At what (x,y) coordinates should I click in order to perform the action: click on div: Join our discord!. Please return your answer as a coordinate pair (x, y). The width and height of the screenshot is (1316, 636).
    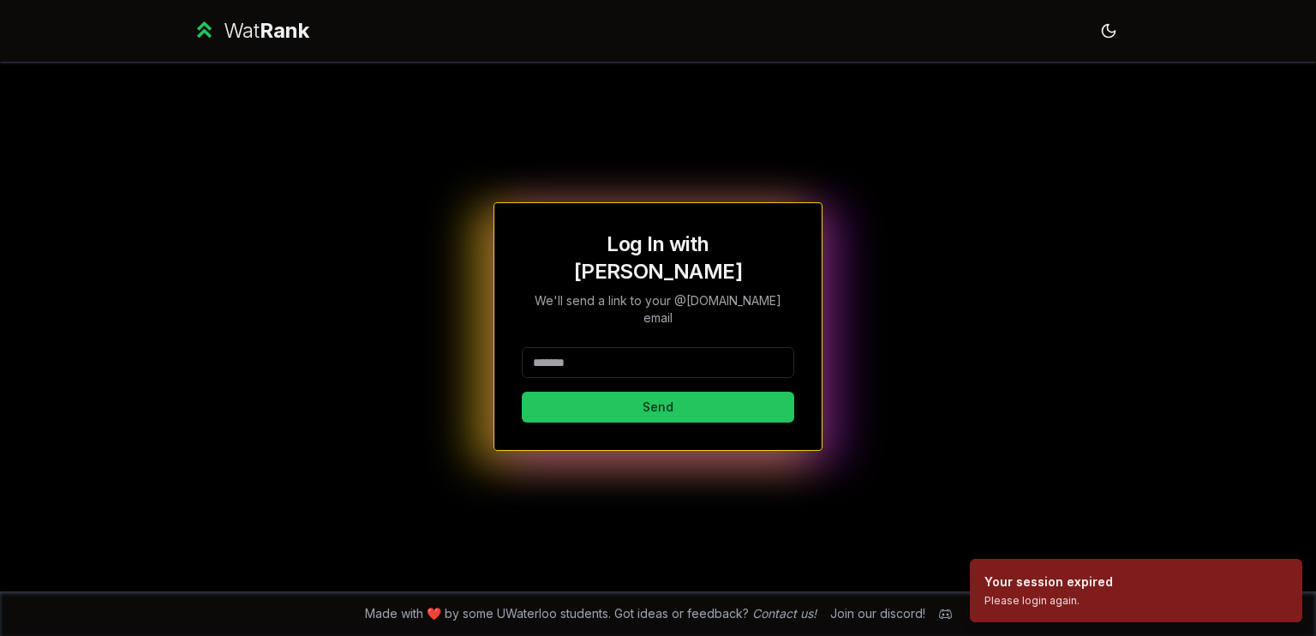
    Looking at the image, I should click on (878, 614).